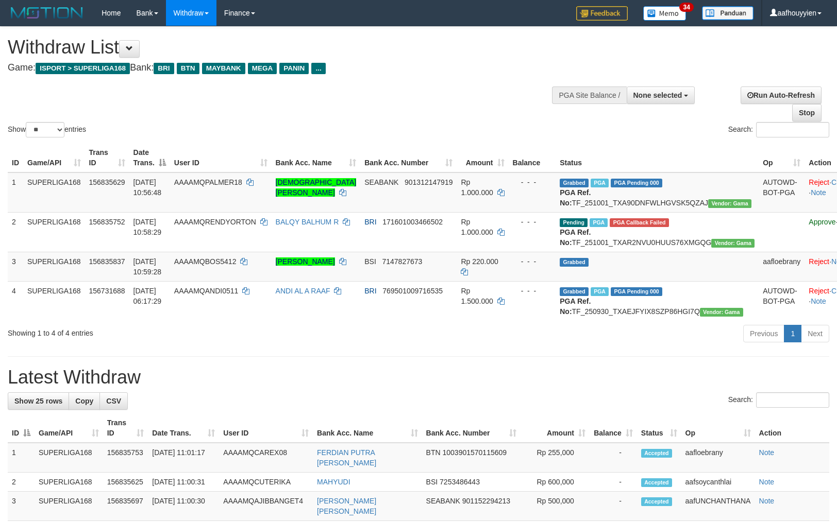  I want to click on td: aafUNCHANTHANA, so click(718, 506).